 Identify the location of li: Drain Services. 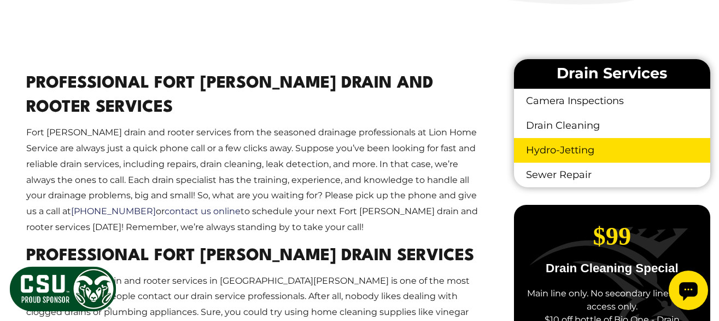
(612, 74).